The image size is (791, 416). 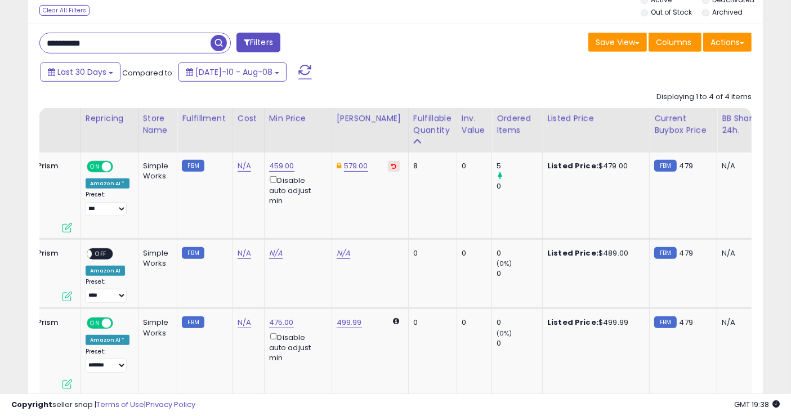 What do you see at coordinates (204, 118) in the screenshot?
I see `div: Fulfillment` at bounding box center [204, 118].